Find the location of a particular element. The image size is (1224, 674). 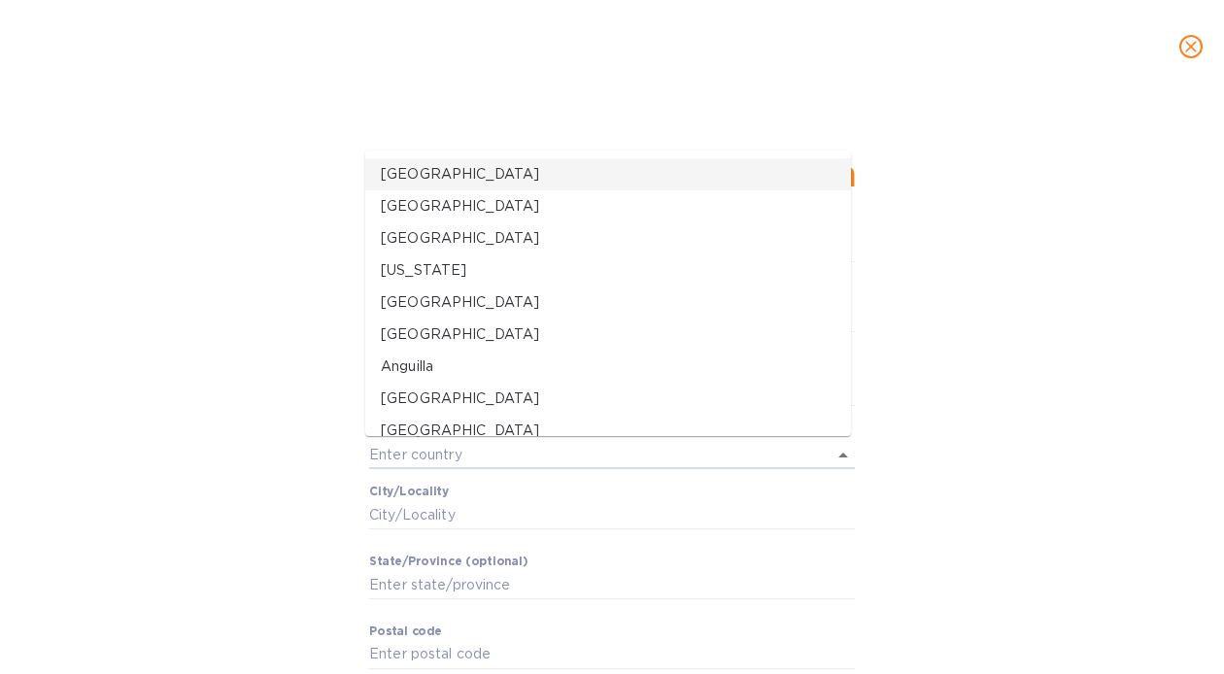

label: Pоstal cоde is located at coordinates (405, 633).